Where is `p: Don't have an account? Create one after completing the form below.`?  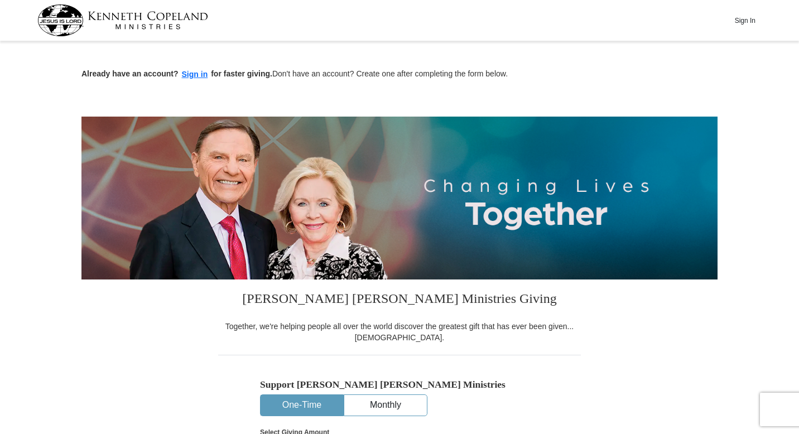 p: Don't have an account? Create one after completing the form below. is located at coordinates (399, 74).